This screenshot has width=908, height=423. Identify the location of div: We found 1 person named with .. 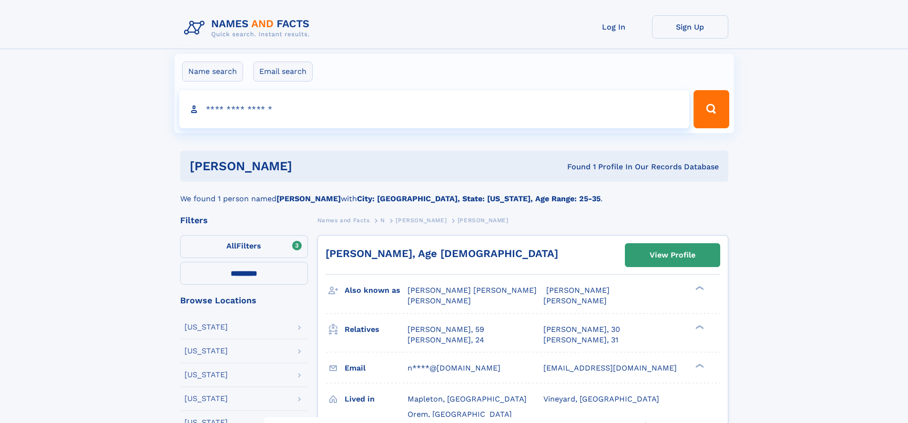
(454, 193).